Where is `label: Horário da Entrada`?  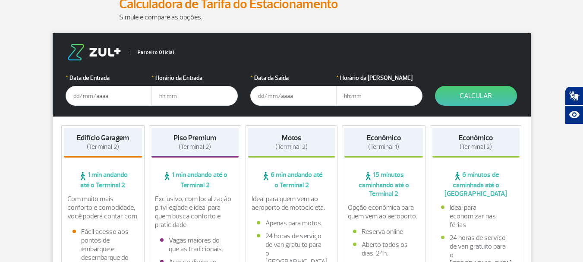
label: Horário da Entrada is located at coordinates (195, 78).